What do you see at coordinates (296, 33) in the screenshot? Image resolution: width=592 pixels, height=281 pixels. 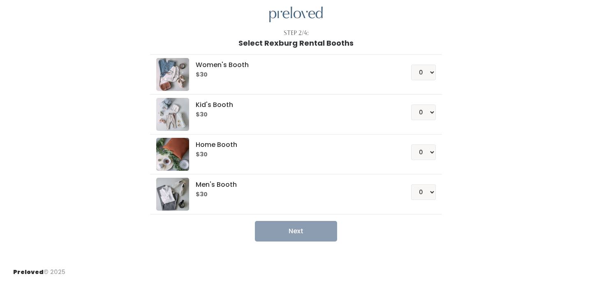 I see `div: Step 2/4:` at bounding box center [296, 33].